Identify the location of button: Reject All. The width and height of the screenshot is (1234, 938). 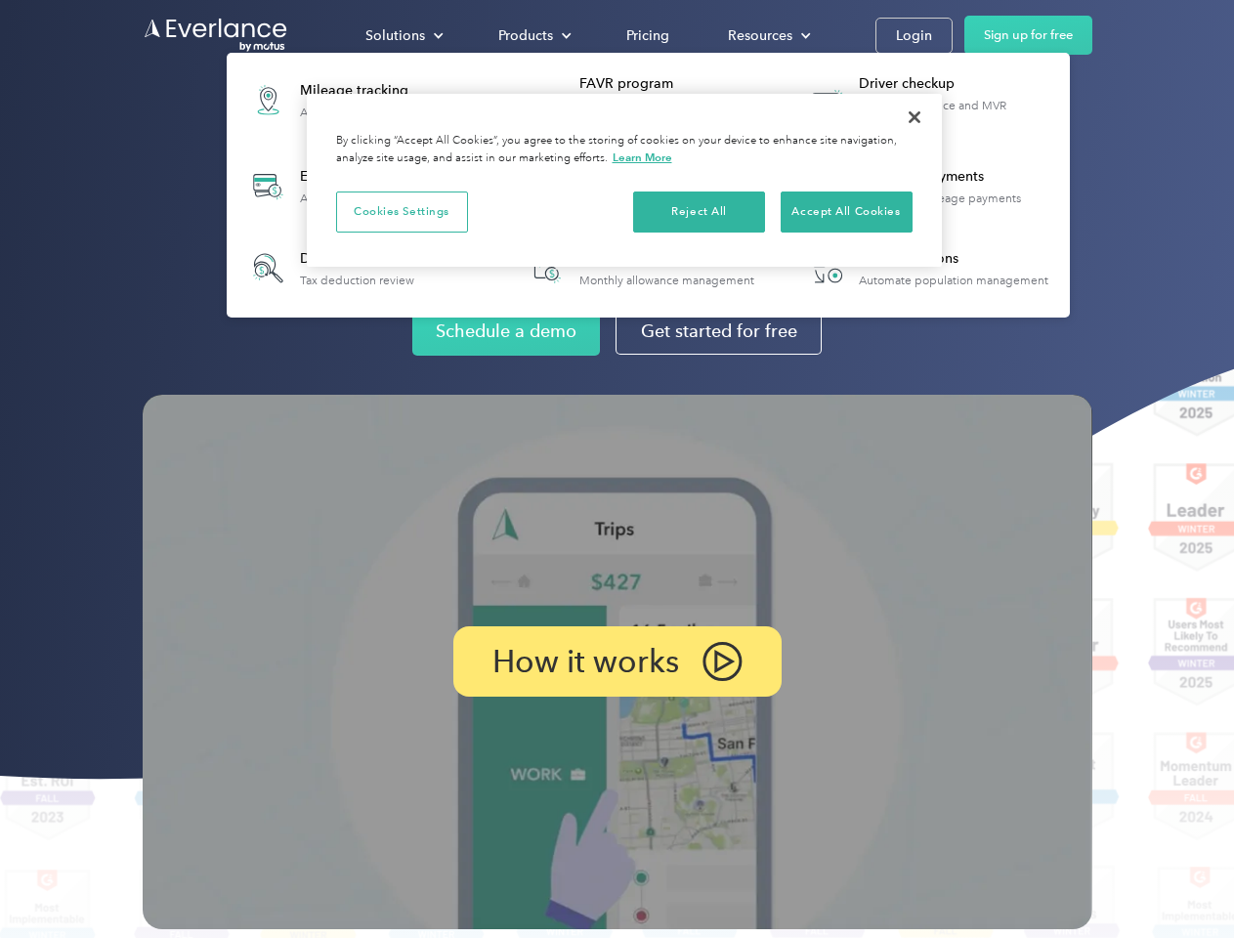
(699, 212).